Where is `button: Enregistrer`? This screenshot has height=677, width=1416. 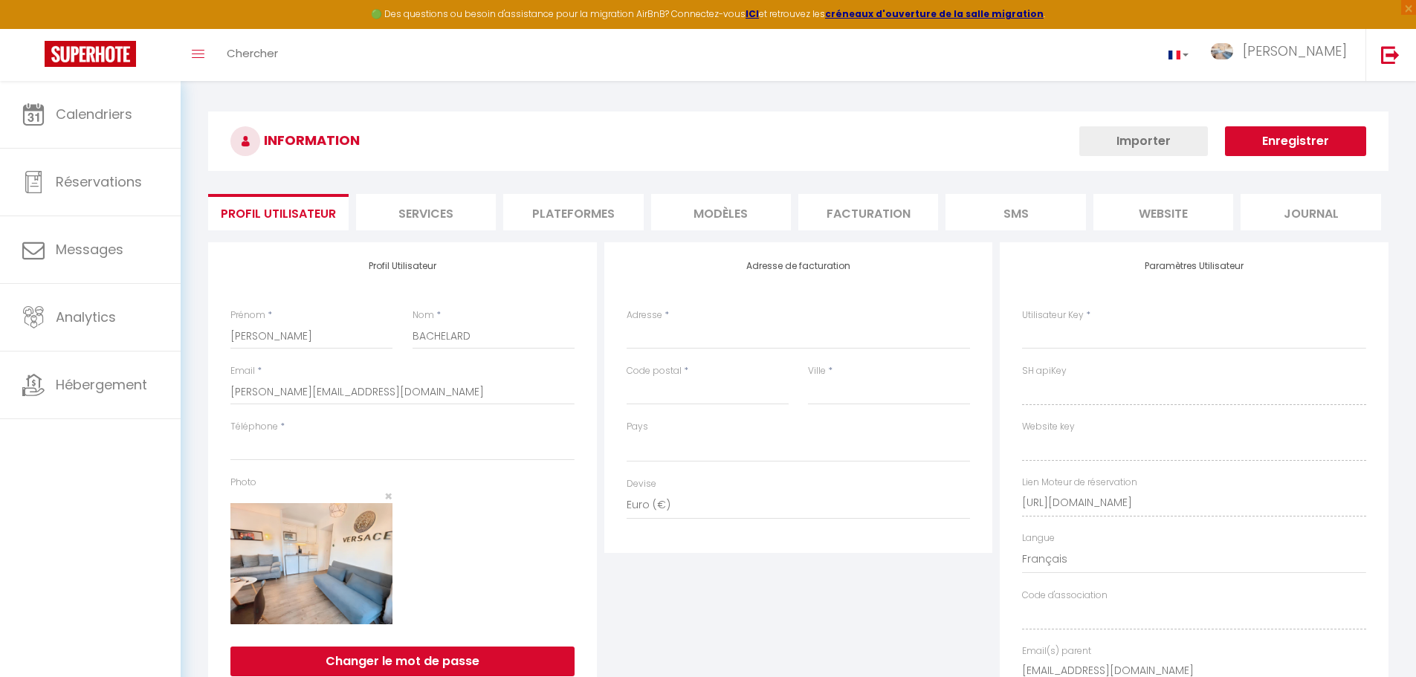
button: Enregistrer is located at coordinates (1296, 141).